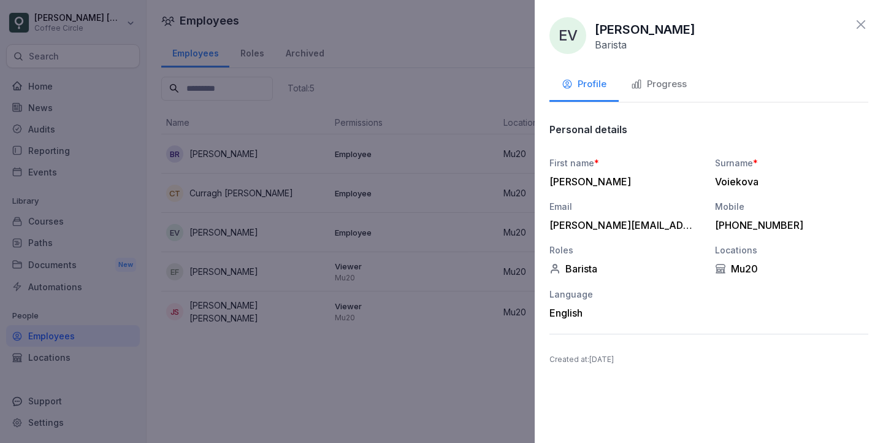  Describe the element at coordinates (626, 269) in the screenshot. I see `div: Barista` at that location.